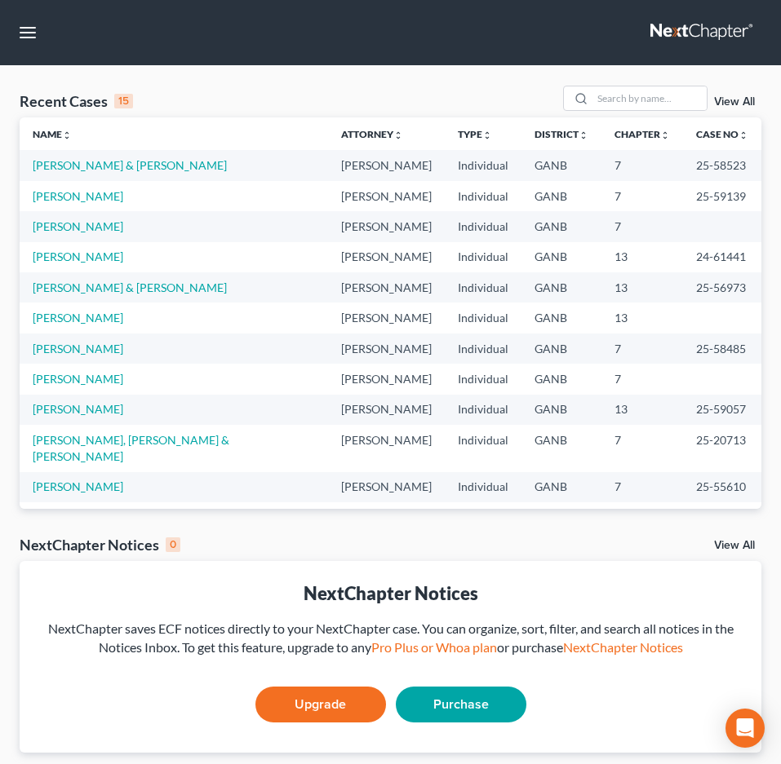 The image size is (781, 764). I want to click on td: 25-58485, so click(722, 348).